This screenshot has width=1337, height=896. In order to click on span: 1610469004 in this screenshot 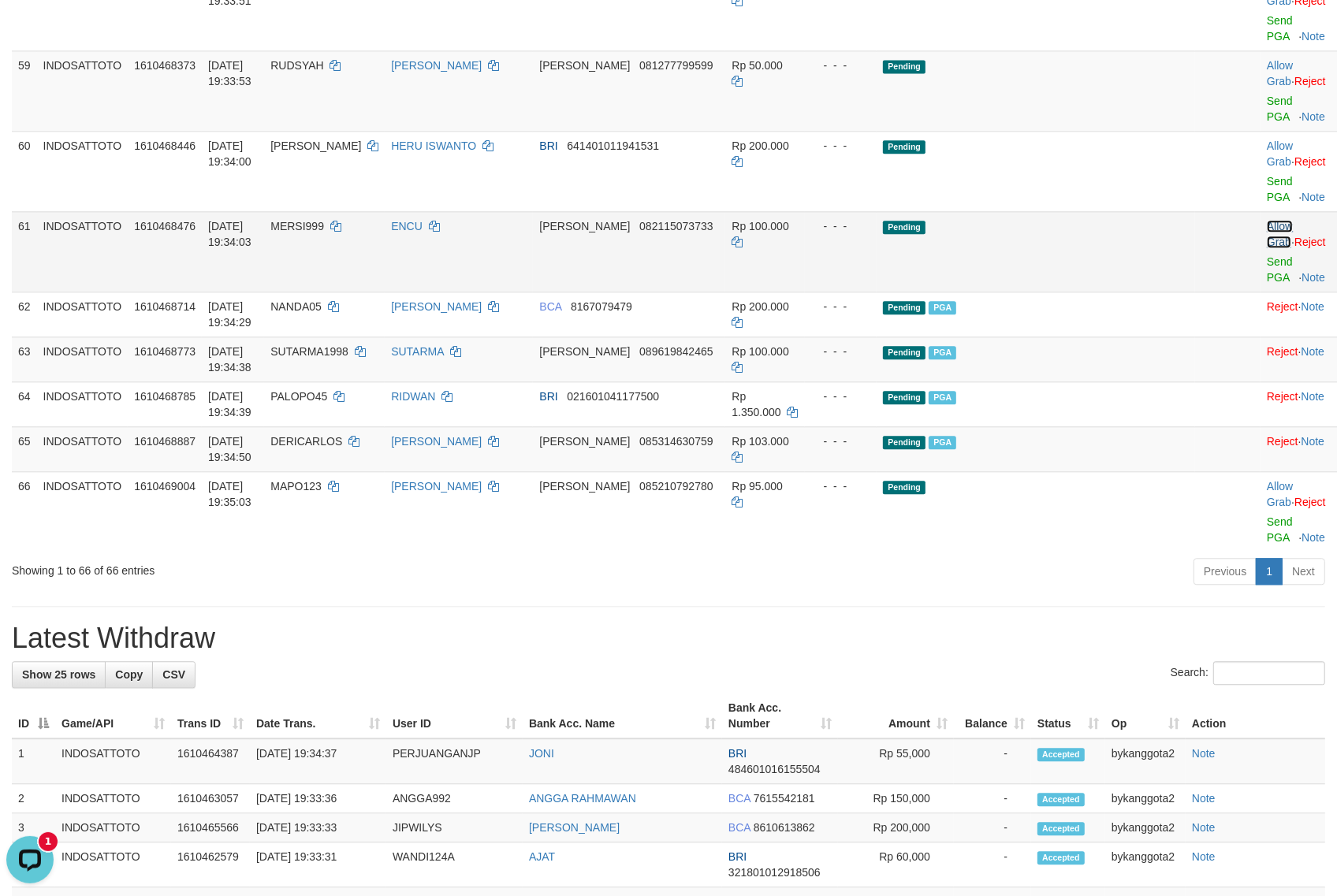, I will do `click(165, 486)`.